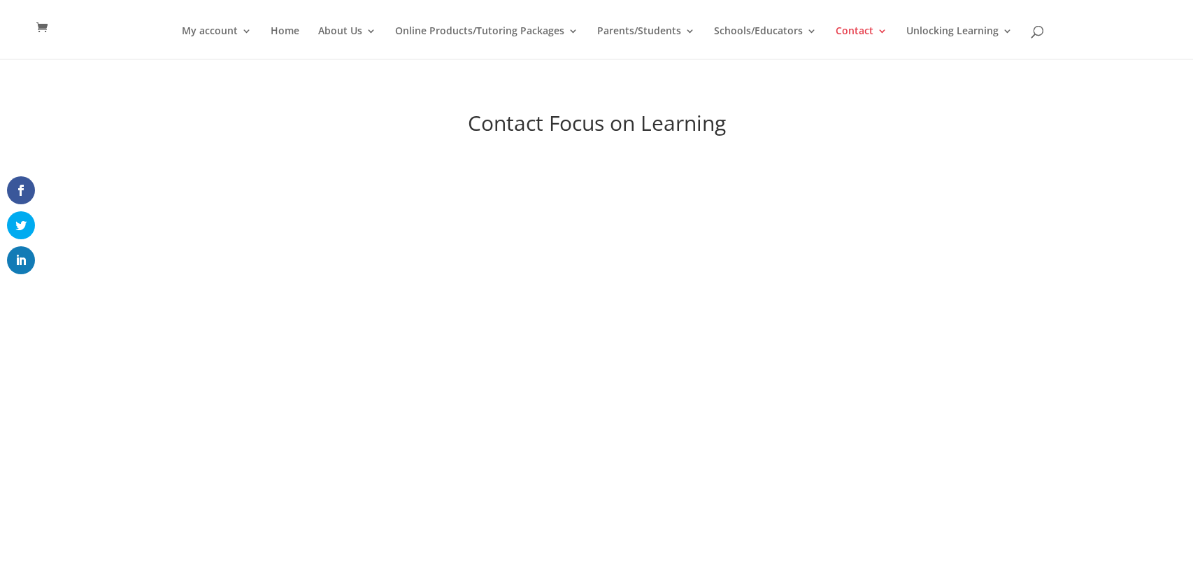 This screenshot has height=587, width=1193. Describe the element at coordinates (347, 42) in the screenshot. I see `a: About Us` at that location.